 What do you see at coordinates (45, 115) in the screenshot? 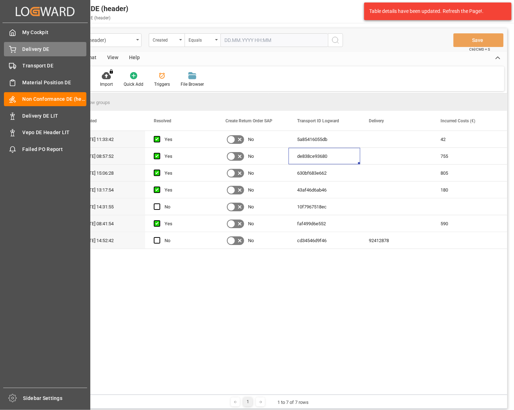
I see `a: Delivery DE LIT` at bounding box center [45, 115].